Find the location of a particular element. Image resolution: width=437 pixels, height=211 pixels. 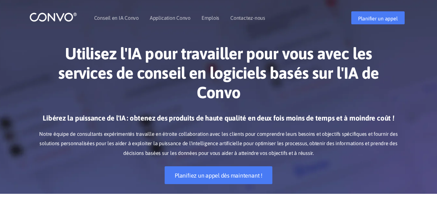

a: Planifiez un appel dès maintenant ! is located at coordinates (219, 175).